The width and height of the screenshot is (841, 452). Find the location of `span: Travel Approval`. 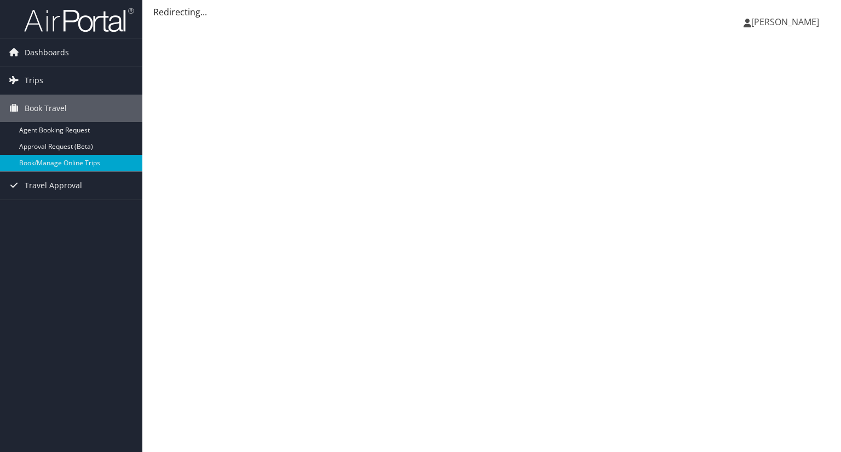

span: Travel Approval is located at coordinates (53, 186).